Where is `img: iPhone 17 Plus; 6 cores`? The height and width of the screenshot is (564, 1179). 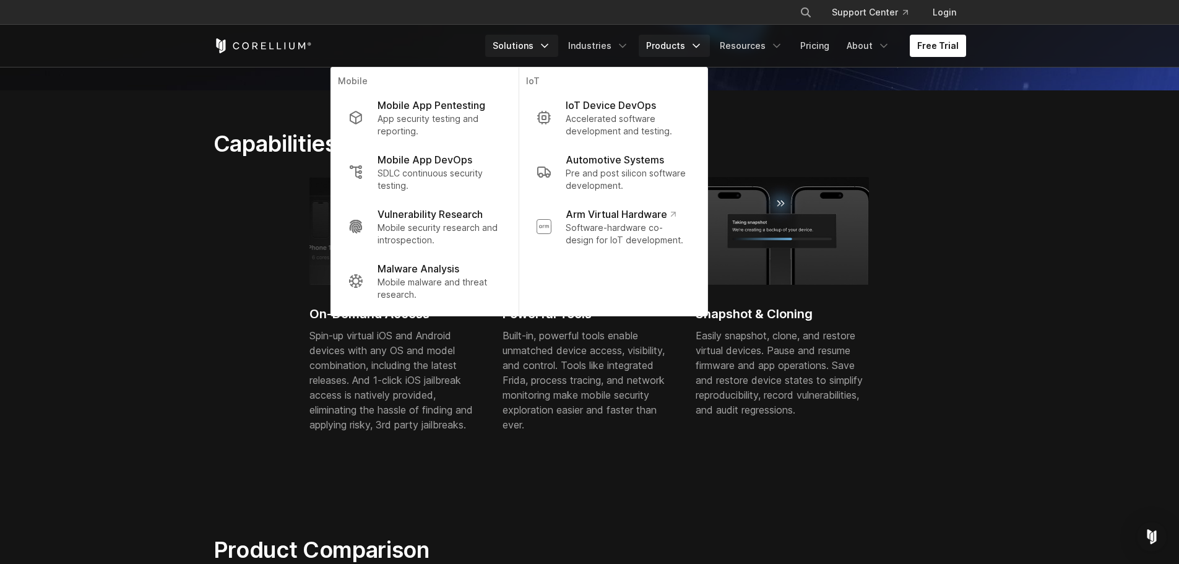 img: iPhone 17 Plus; 6 cores is located at coordinates (396, 231).